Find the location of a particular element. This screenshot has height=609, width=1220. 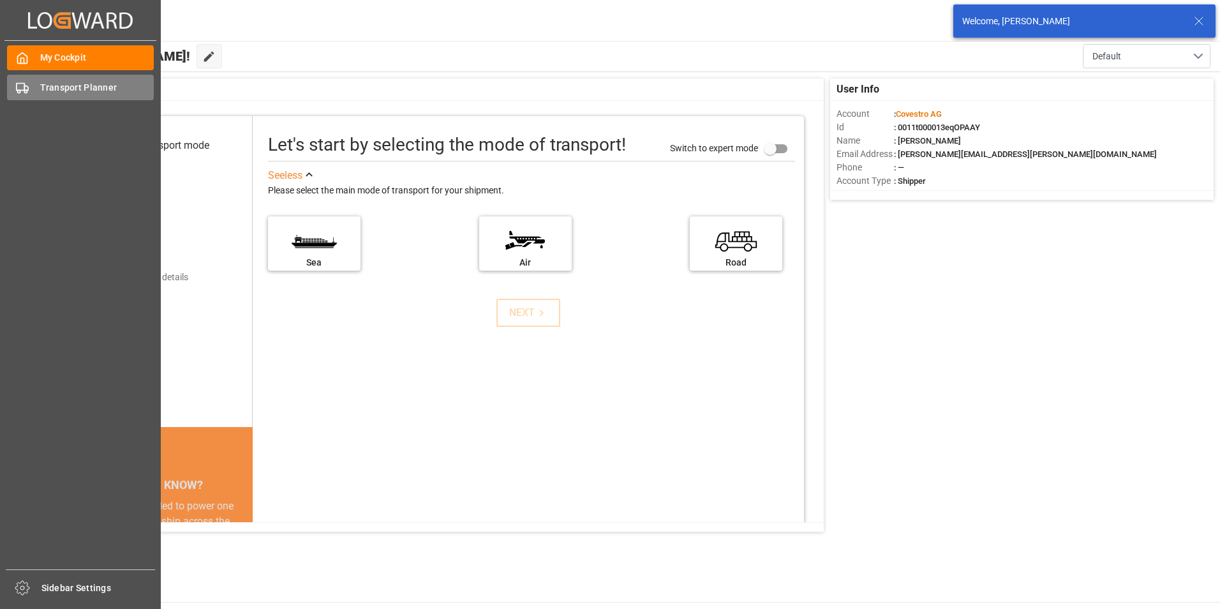

span: Sidebar Settings is located at coordinates (98, 588).